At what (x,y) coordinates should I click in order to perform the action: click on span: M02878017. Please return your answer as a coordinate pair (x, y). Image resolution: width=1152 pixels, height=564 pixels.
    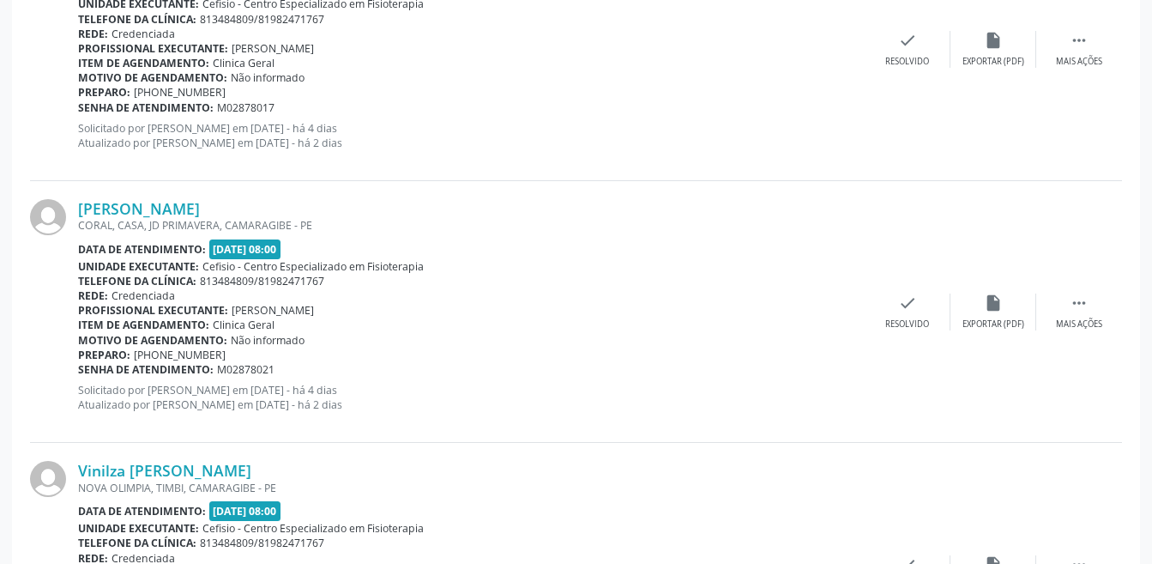
    Looking at the image, I should click on (245, 107).